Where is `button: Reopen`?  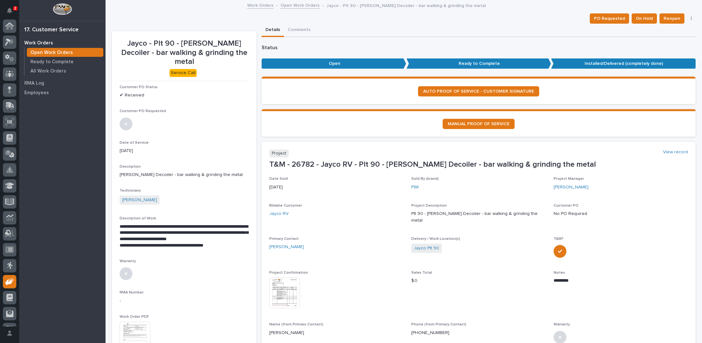
button: Reopen is located at coordinates (672, 19).